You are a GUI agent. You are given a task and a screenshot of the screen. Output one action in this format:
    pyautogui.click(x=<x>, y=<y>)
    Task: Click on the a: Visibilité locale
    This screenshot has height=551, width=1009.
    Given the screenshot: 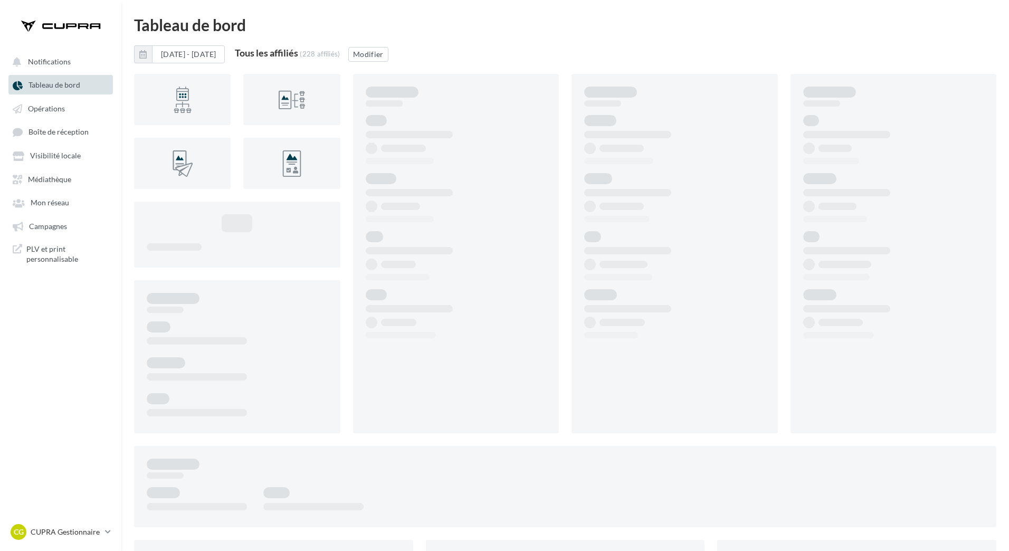 What is the action you would take?
    pyautogui.click(x=61, y=155)
    